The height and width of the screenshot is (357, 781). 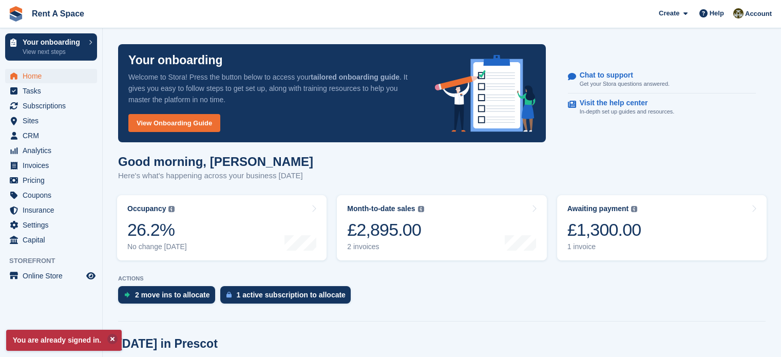 I want to click on a: Month-to-date sales £2,895.00 2 invoices, so click(x=441, y=227).